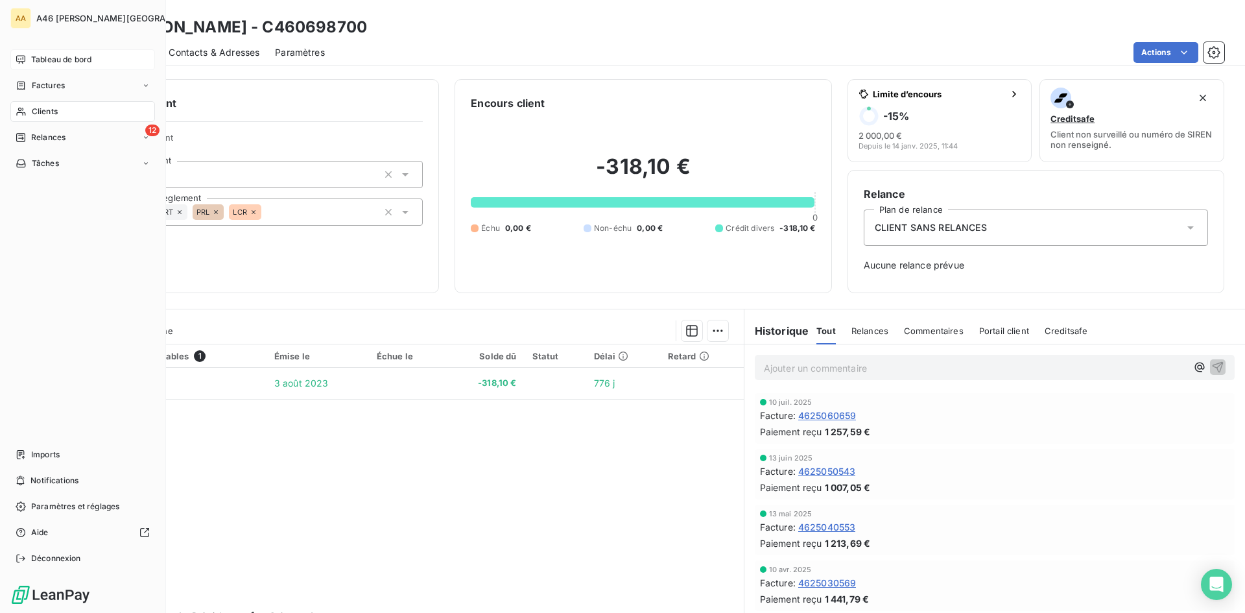  I want to click on span: Contacts & Adresses, so click(214, 53).